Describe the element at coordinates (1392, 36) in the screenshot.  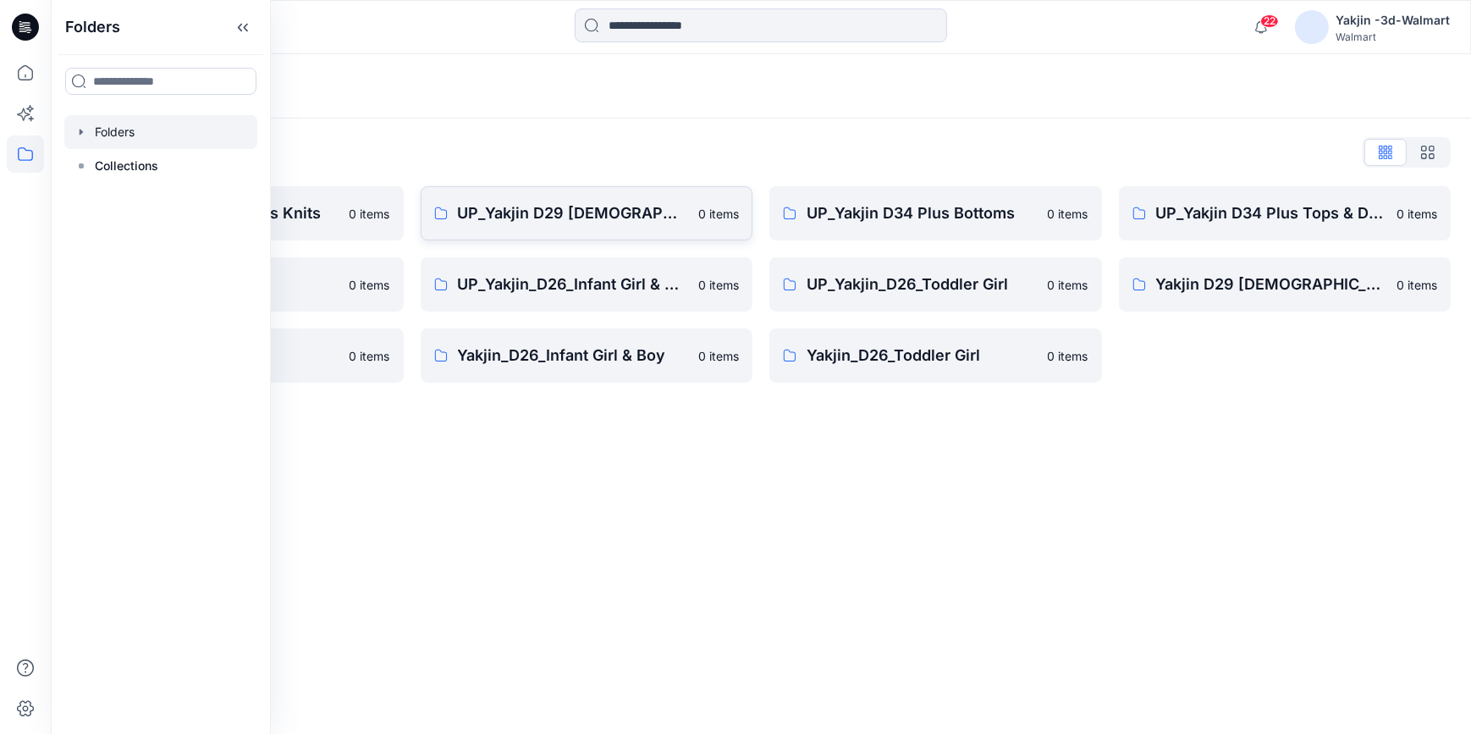
I see `div: Walmart` at that location.